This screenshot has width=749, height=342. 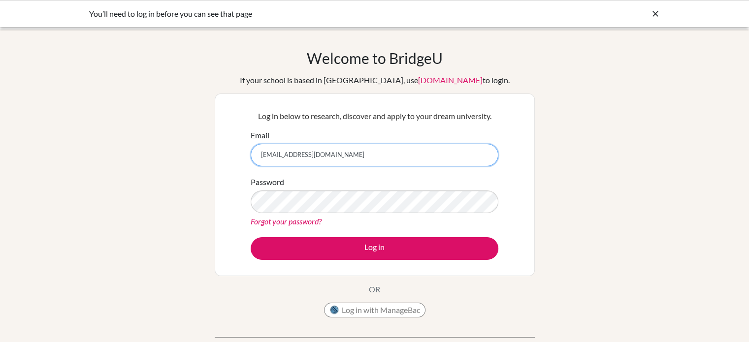 What do you see at coordinates (375, 310) in the screenshot?
I see `button: Log in with ManageBac` at bounding box center [375, 310].